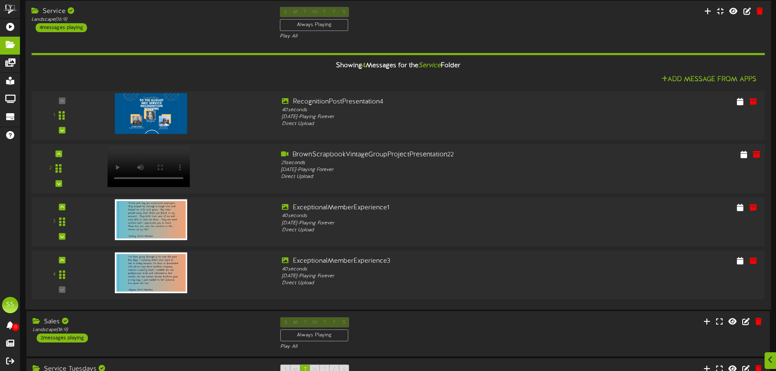  Describe the element at coordinates (150, 11) in the screenshot. I see `div: Service` at that location.